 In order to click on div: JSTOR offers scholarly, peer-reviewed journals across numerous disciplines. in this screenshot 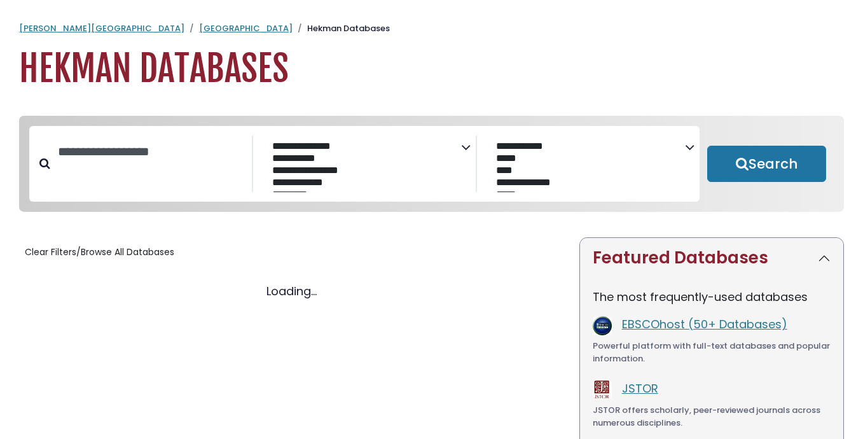, I will do `click(712, 416)`.